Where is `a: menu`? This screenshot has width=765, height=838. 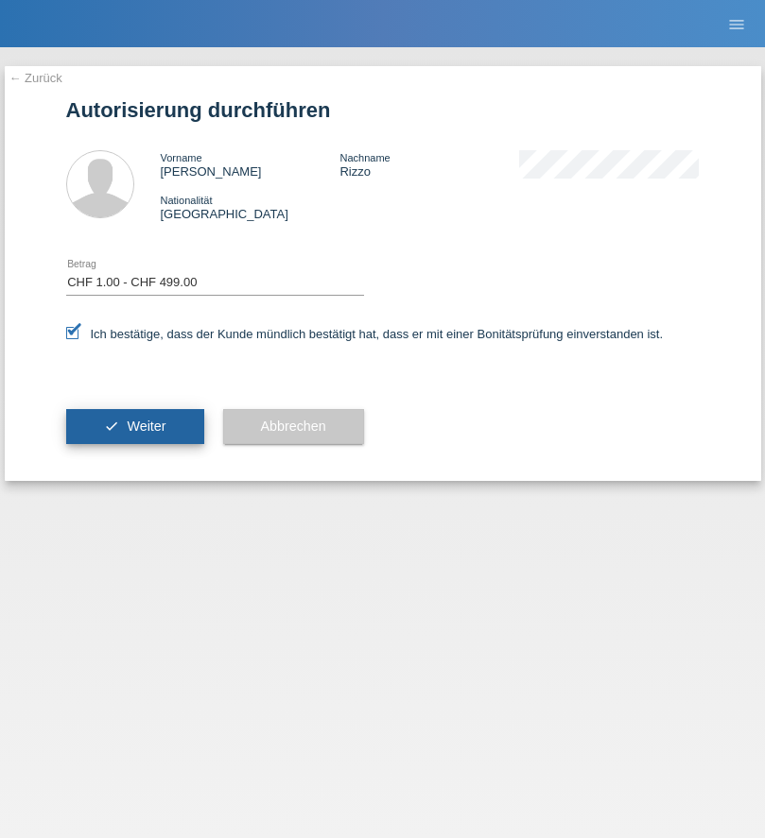 a: menu is located at coordinates (736, 24).